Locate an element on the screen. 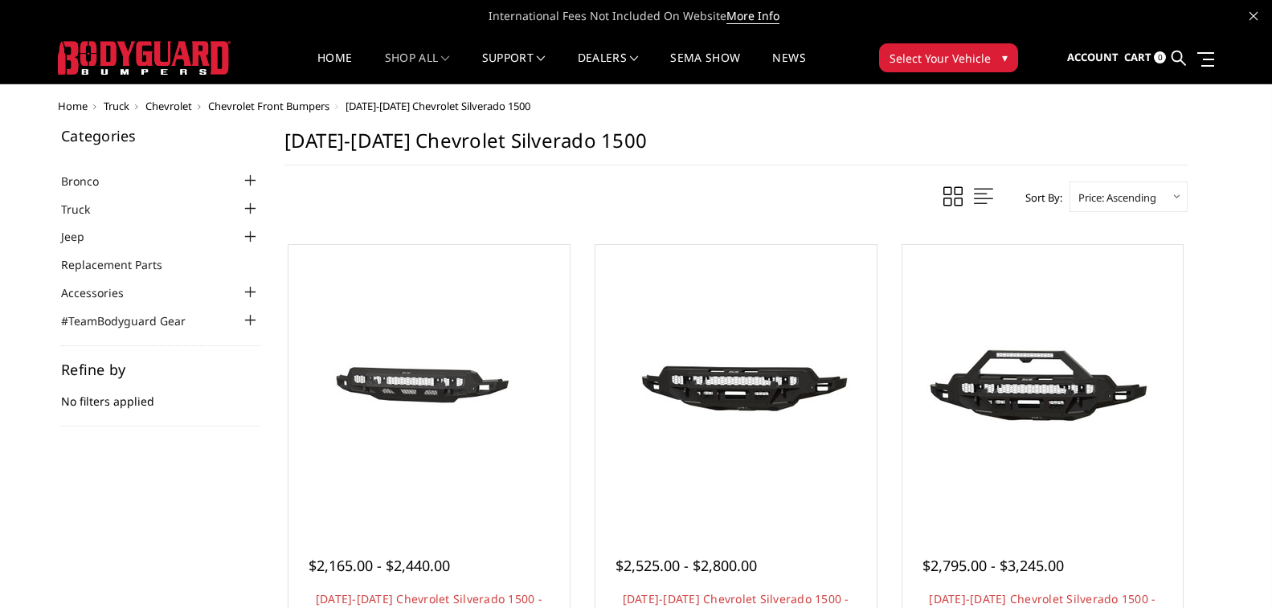 Image resolution: width=1272 pixels, height=608 pixels. a: 2022-2025 Chevrolet Silverado 1500 - Freedom Series - Base Front Bumper (winch mount) 2022-2025 C... is located at coordinates (736, 386).